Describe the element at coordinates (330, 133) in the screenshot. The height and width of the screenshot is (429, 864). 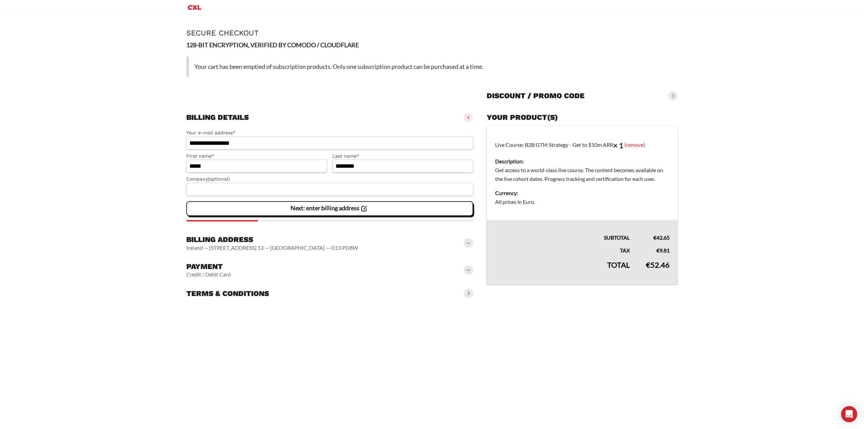
I see `label: Your e-mail address` at that location.